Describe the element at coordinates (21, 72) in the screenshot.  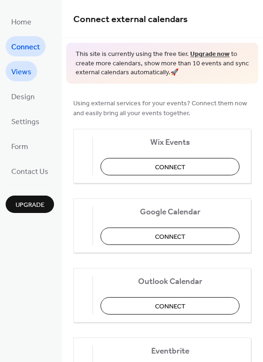
I see `span: Views` at that location.